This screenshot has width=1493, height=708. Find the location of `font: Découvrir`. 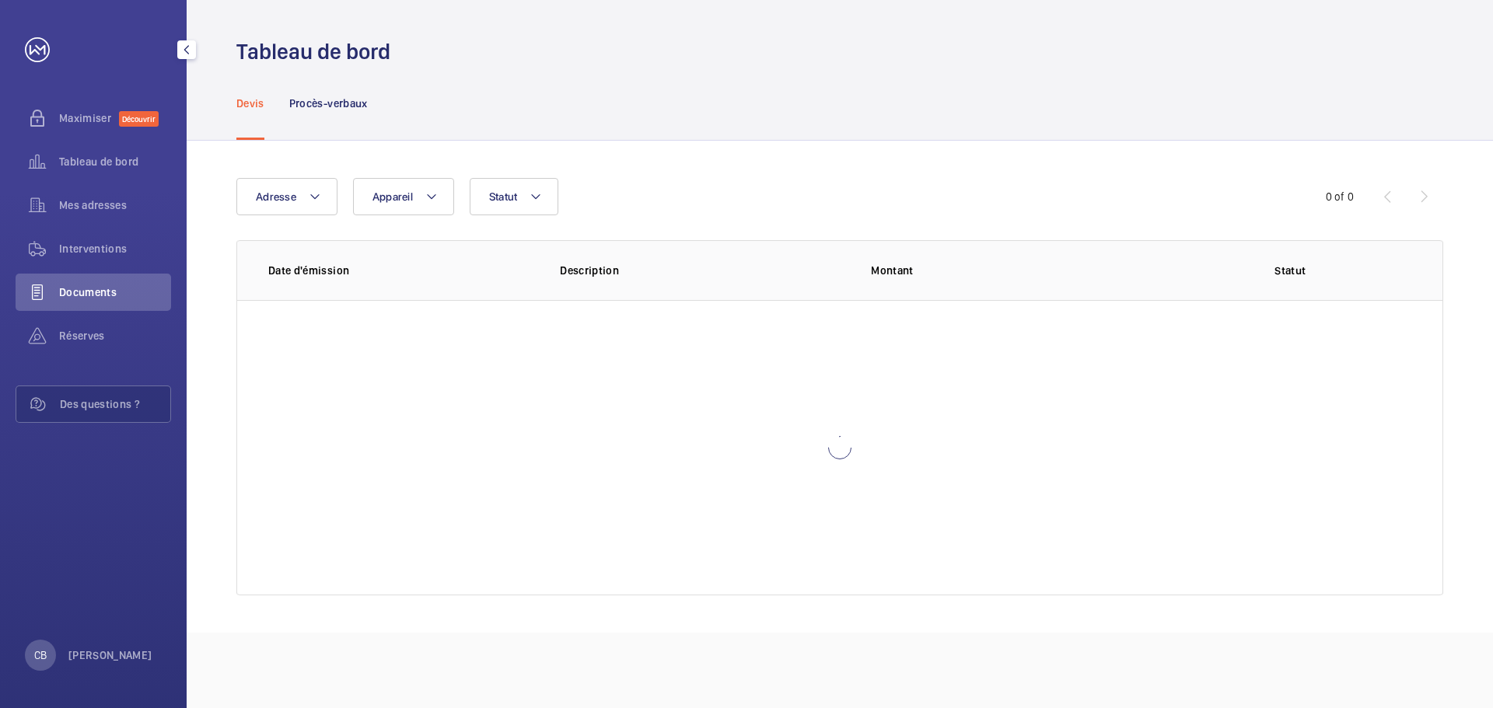

font: Découvrir is located at coordinates (138, 119).